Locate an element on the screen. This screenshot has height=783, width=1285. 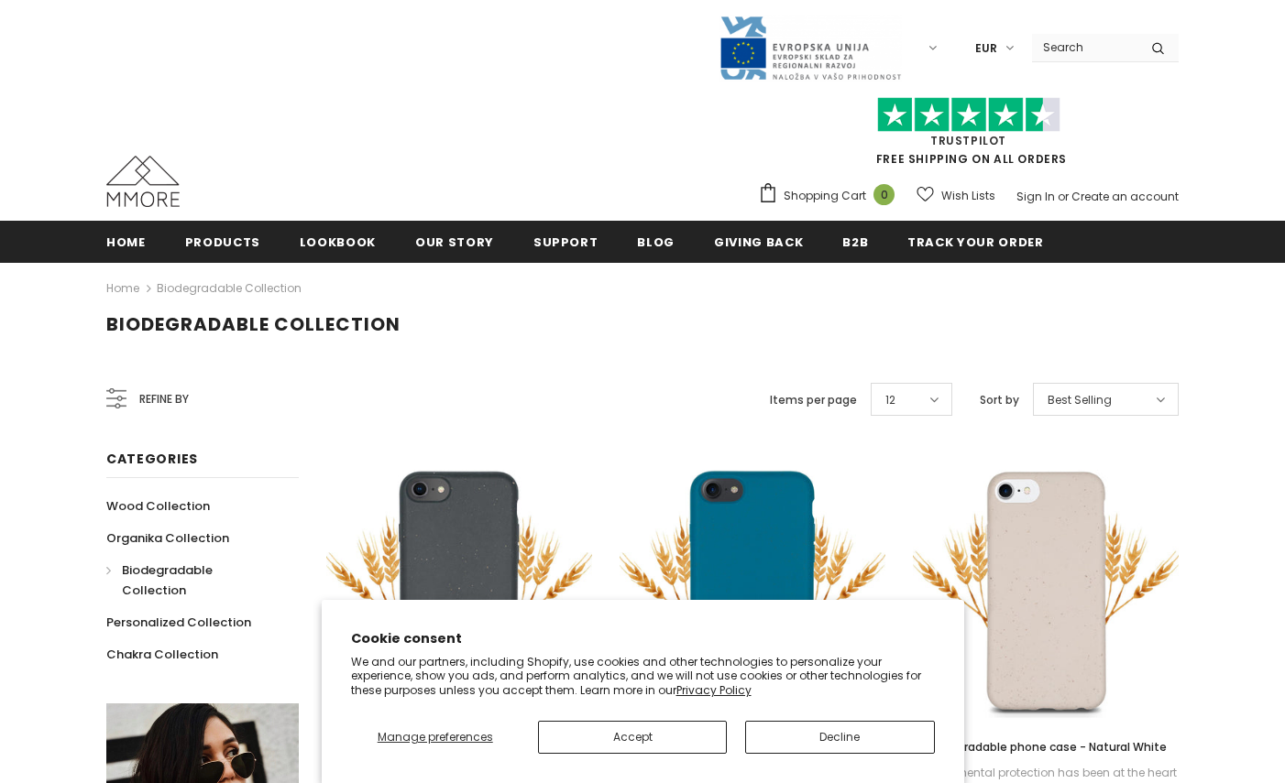
span: 12 is located at coordinates (890, 400).